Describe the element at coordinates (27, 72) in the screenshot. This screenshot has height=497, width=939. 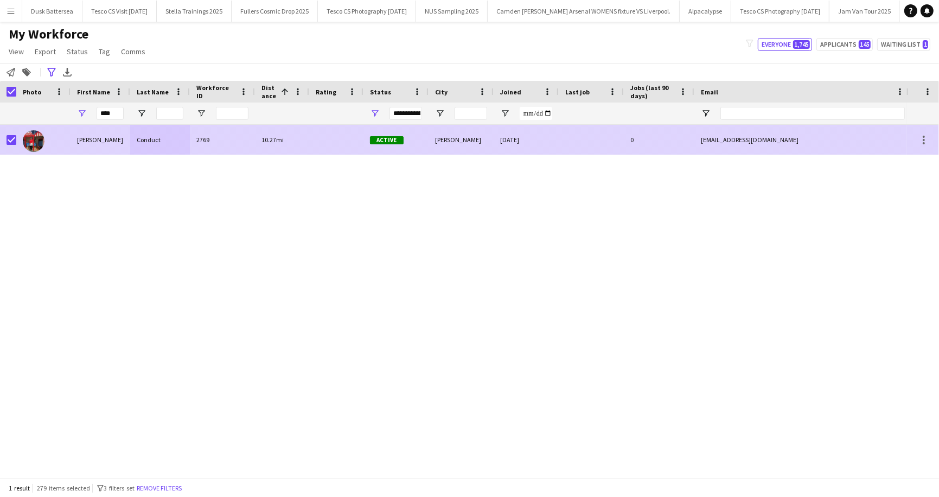
I see `app-action-btn: Add to tag` at that location.